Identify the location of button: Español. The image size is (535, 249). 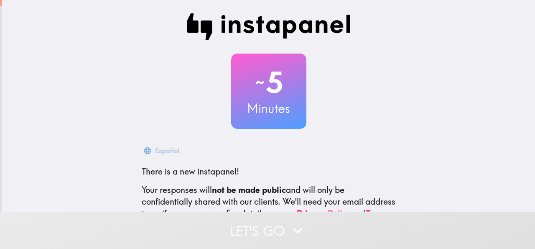
(162, 151).